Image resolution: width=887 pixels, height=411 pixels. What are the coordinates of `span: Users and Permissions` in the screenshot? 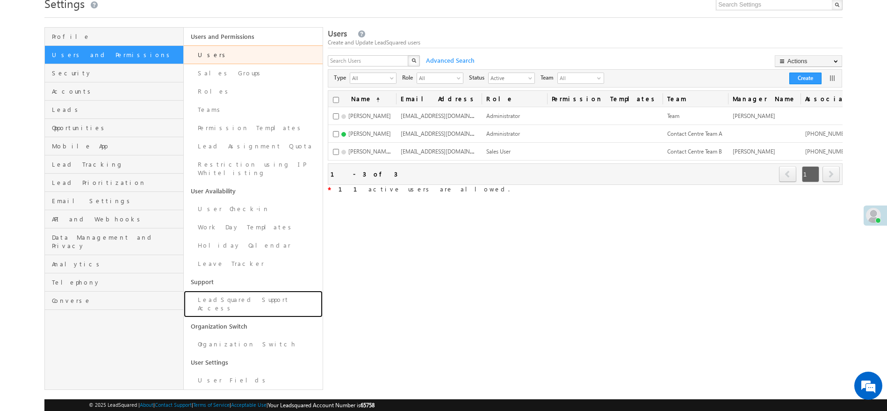 It's located at (116, 55).